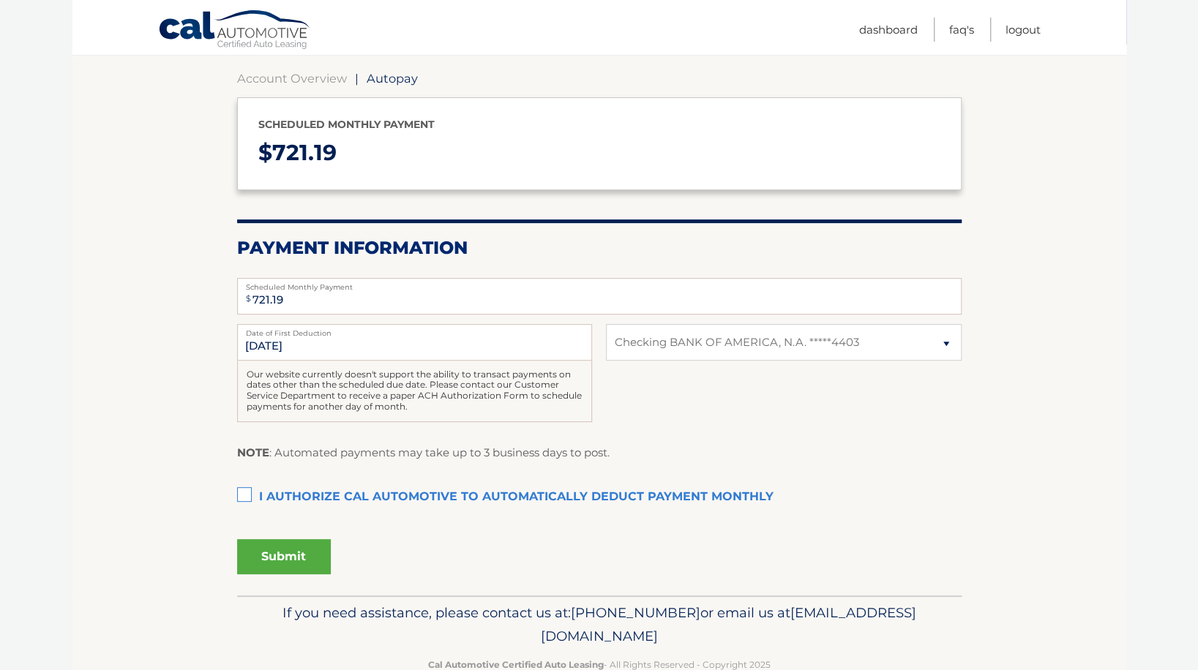 The width and height of the screenshot is (1198, 670). What do you see at coordinates (599, 498) in the screenshot?
I see `label: I authorize cal automotive to automatically deduct payment monthly` at bounding box center [599, 498].